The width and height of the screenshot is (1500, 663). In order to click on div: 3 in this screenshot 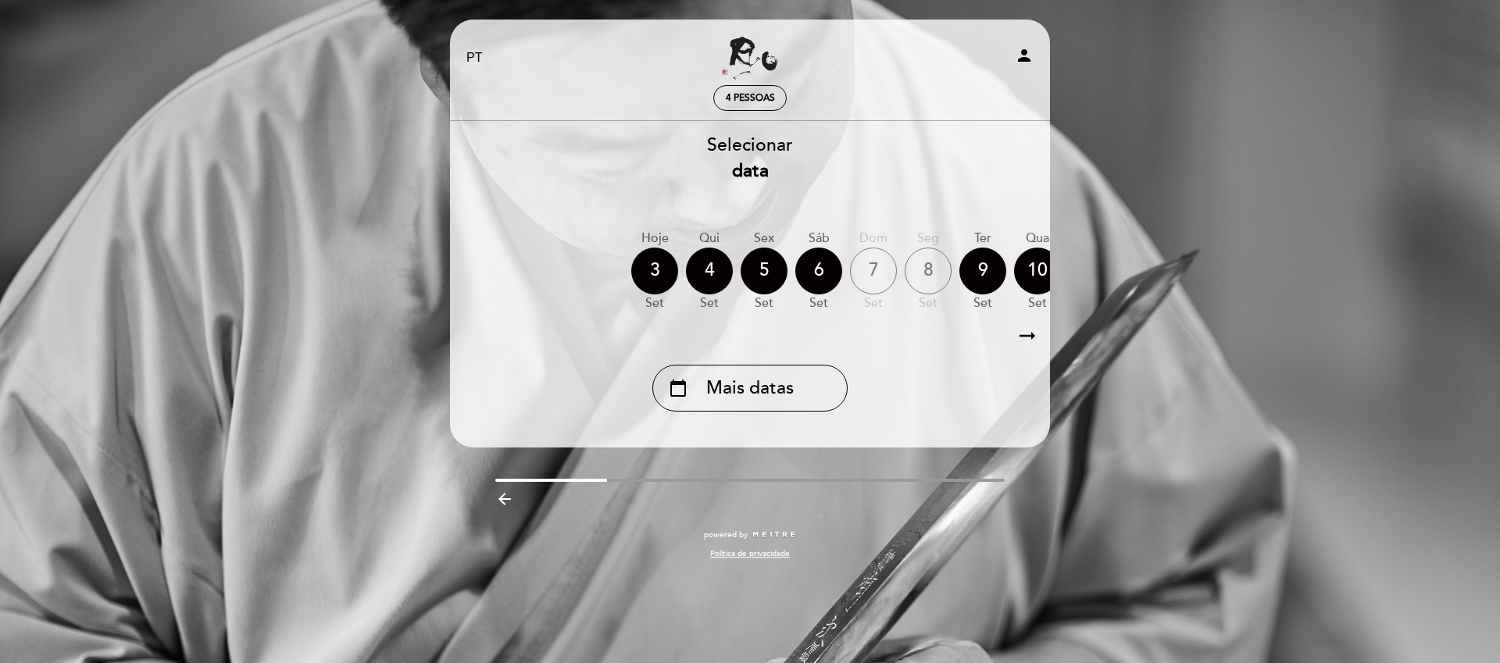, I will do `click(655, 271)`.